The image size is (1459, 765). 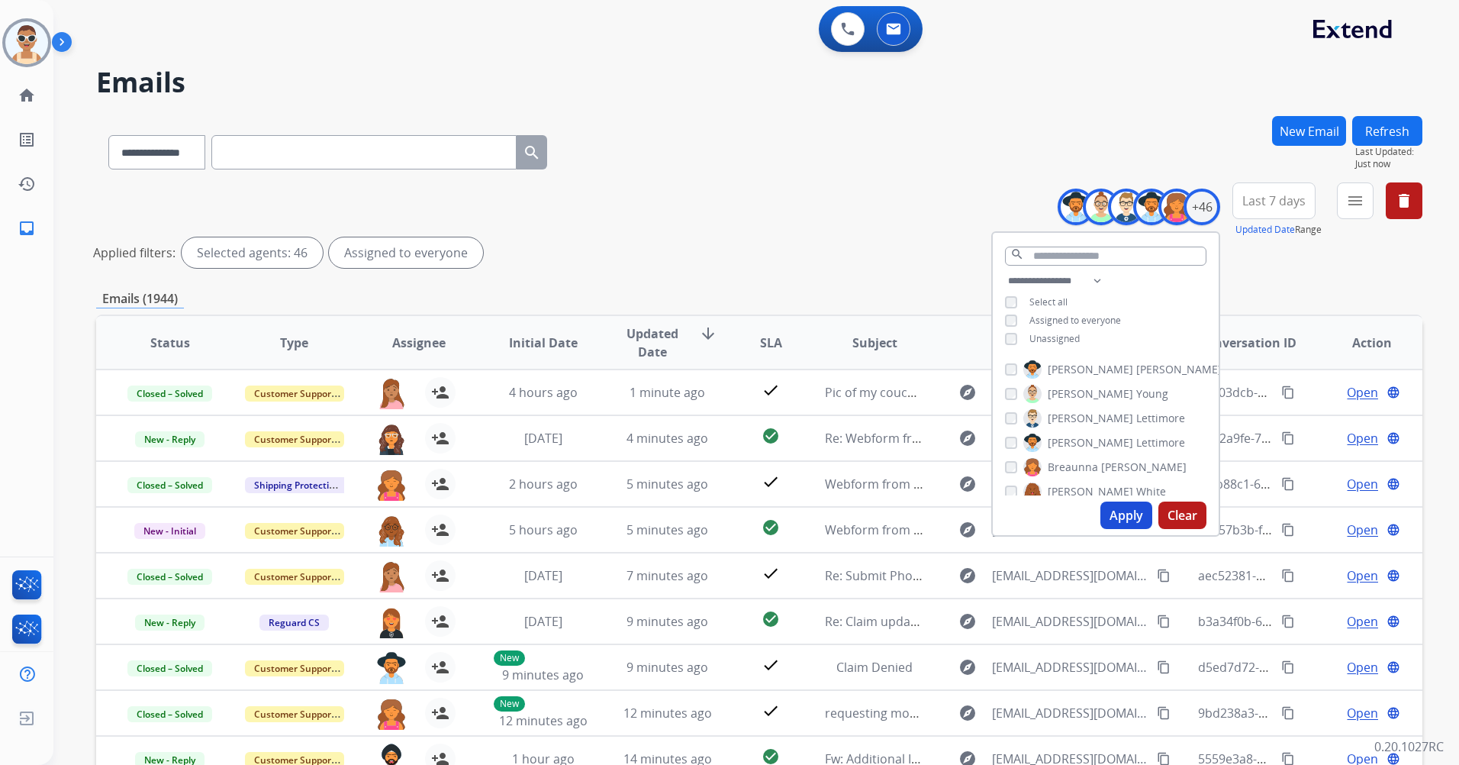 I want to click on span: Subject, so click(x=875, y=343).